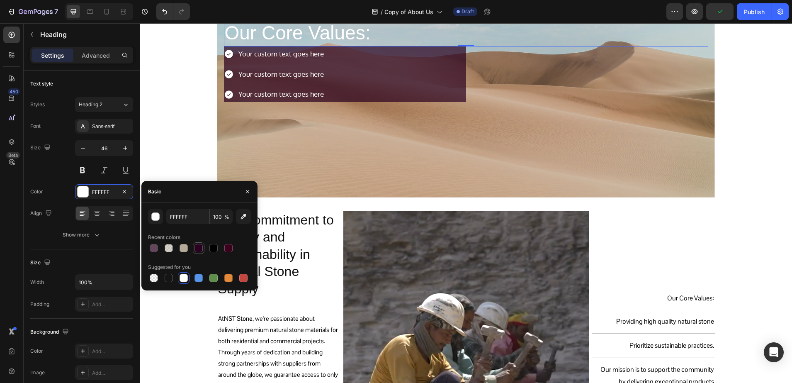  Describe the element at coordinates (755, 12) in the screenshot. I see `button: Publish` at that location.